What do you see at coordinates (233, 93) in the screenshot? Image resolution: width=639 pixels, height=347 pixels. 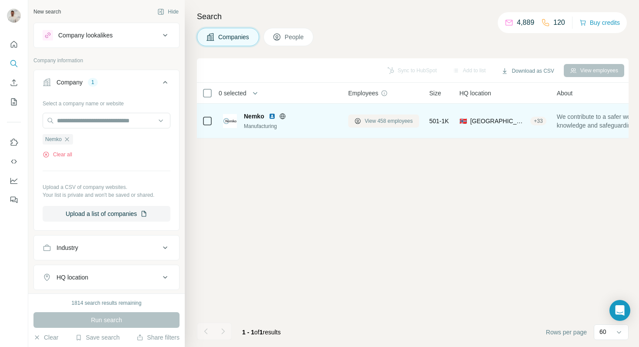 I see `span: 0 selected` at bounding box center [233, 93].